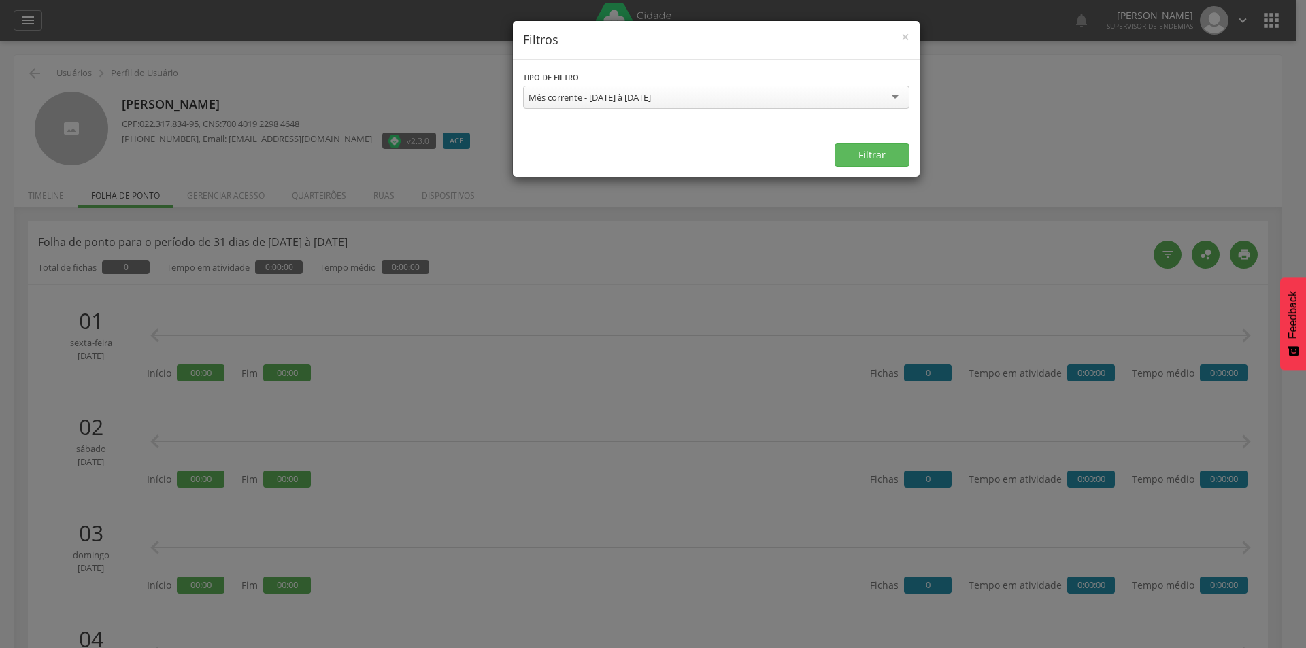 This screenshot has height=648, width=1306. I want to click on button: Feedback - Mostrar pesquisa, so click(1293, 324).